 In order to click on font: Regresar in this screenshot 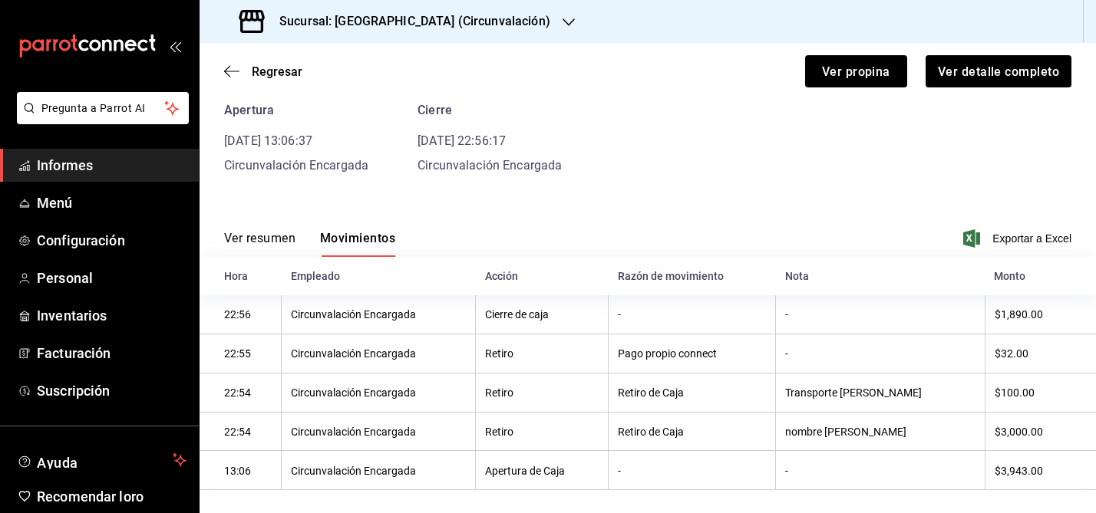, I will do `click(277, 71)`.